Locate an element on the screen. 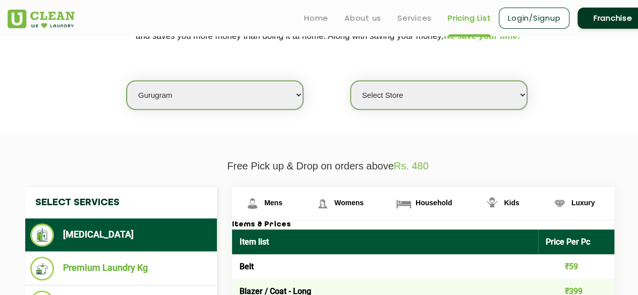 The height and width of the screenshot is (295, 638). td: Belt is located at coordinates (385, 266).